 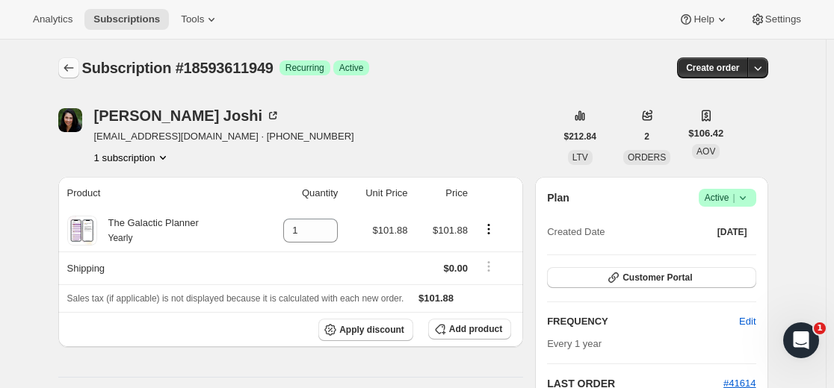 I want to click on span: Subscriptions, so click(x=126, y=19).